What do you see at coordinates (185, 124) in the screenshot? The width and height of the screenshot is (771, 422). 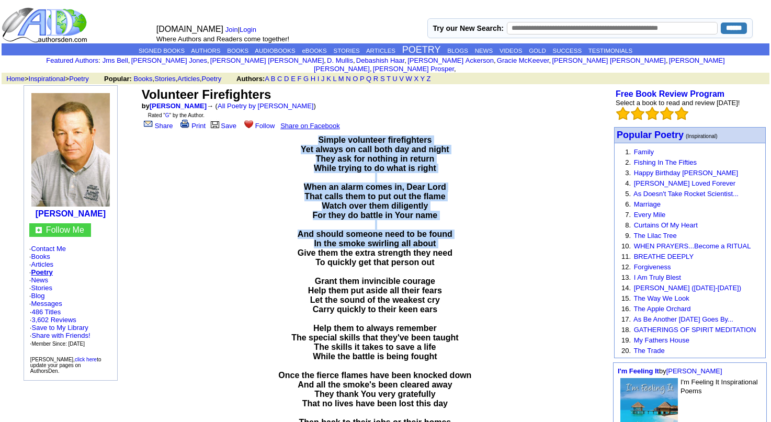 I see `img: print.gif` at bounding box center [185, 124].